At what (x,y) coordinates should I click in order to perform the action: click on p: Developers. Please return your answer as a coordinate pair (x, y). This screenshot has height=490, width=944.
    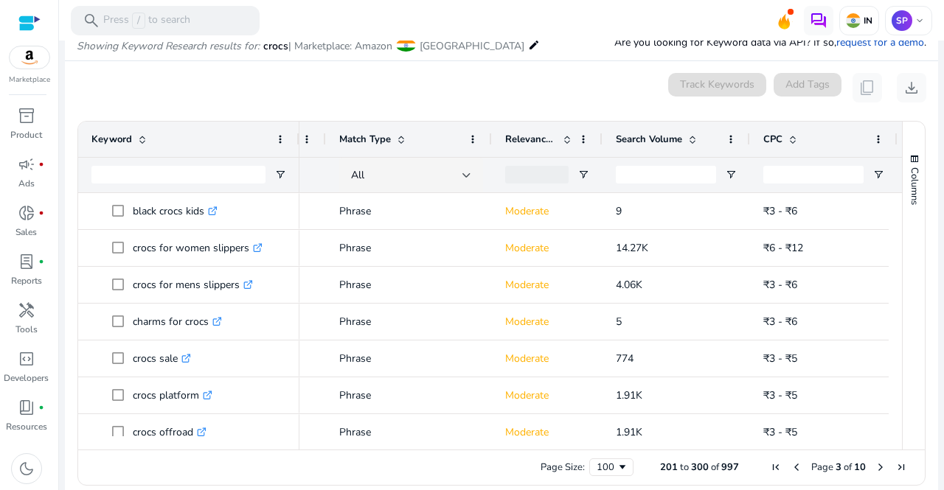
    Looking at the image, I should click on (26, 378).